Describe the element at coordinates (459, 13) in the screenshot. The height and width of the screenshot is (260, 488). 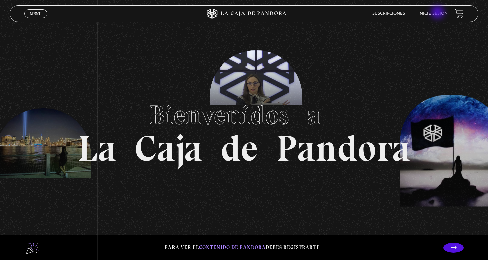
I see `a: View your shopping cart` at that location.